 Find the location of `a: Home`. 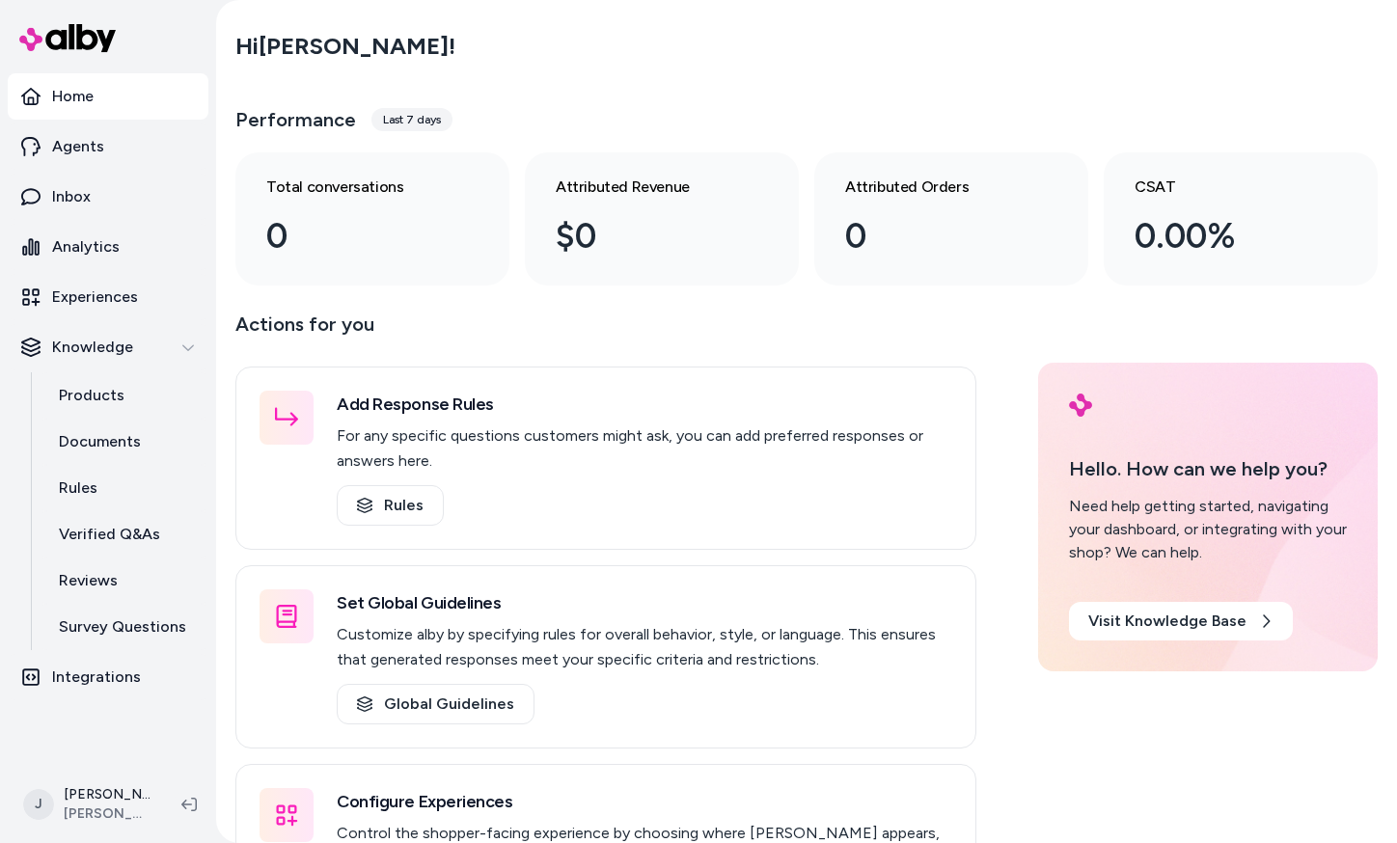

a: Home is located at coordinates (108, 96).